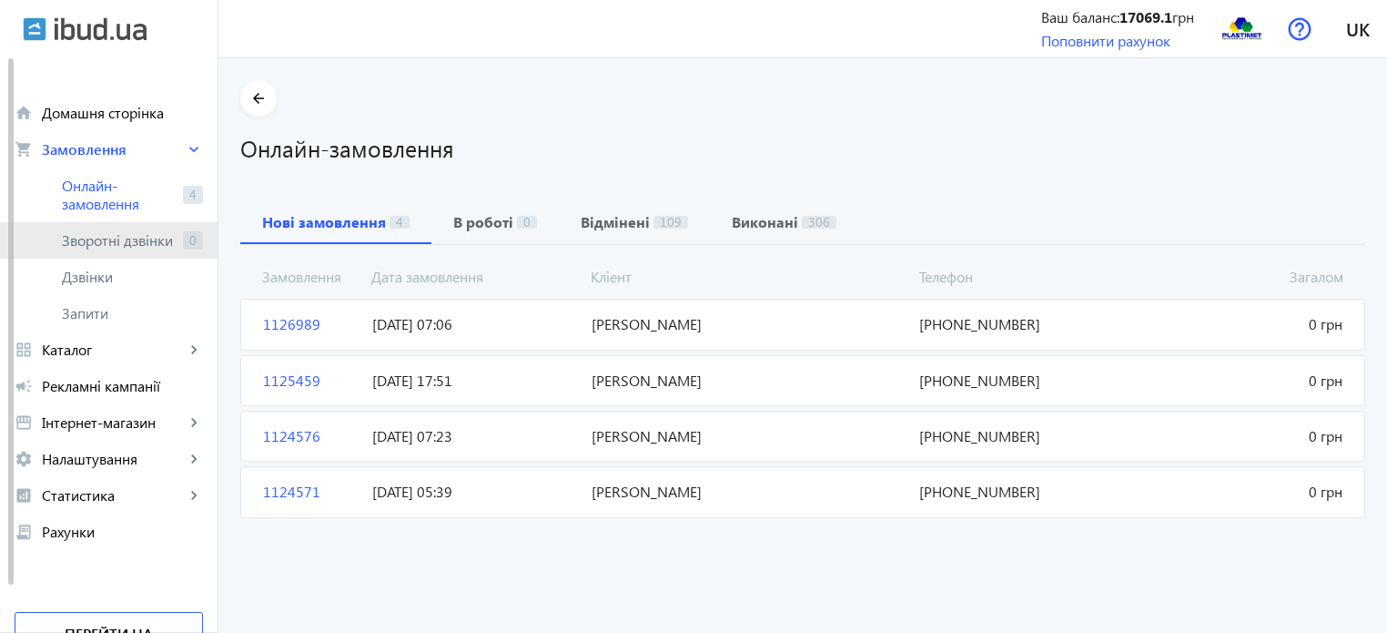  Describe the element at coordinates (1241, 277) in the screenshot. I see `span: Загалом` at that location.